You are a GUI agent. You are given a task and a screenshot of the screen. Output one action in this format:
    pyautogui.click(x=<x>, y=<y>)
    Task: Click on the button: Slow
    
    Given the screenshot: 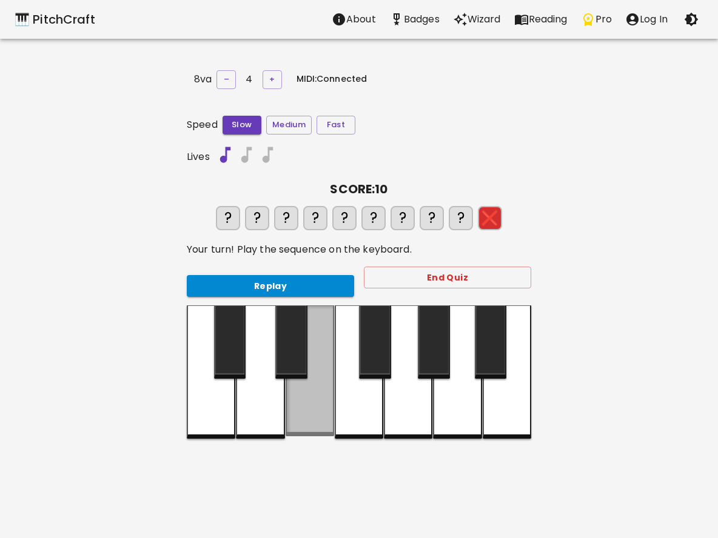 What is the action you would take?
    pyautogui.click(x=242, y=125)
    